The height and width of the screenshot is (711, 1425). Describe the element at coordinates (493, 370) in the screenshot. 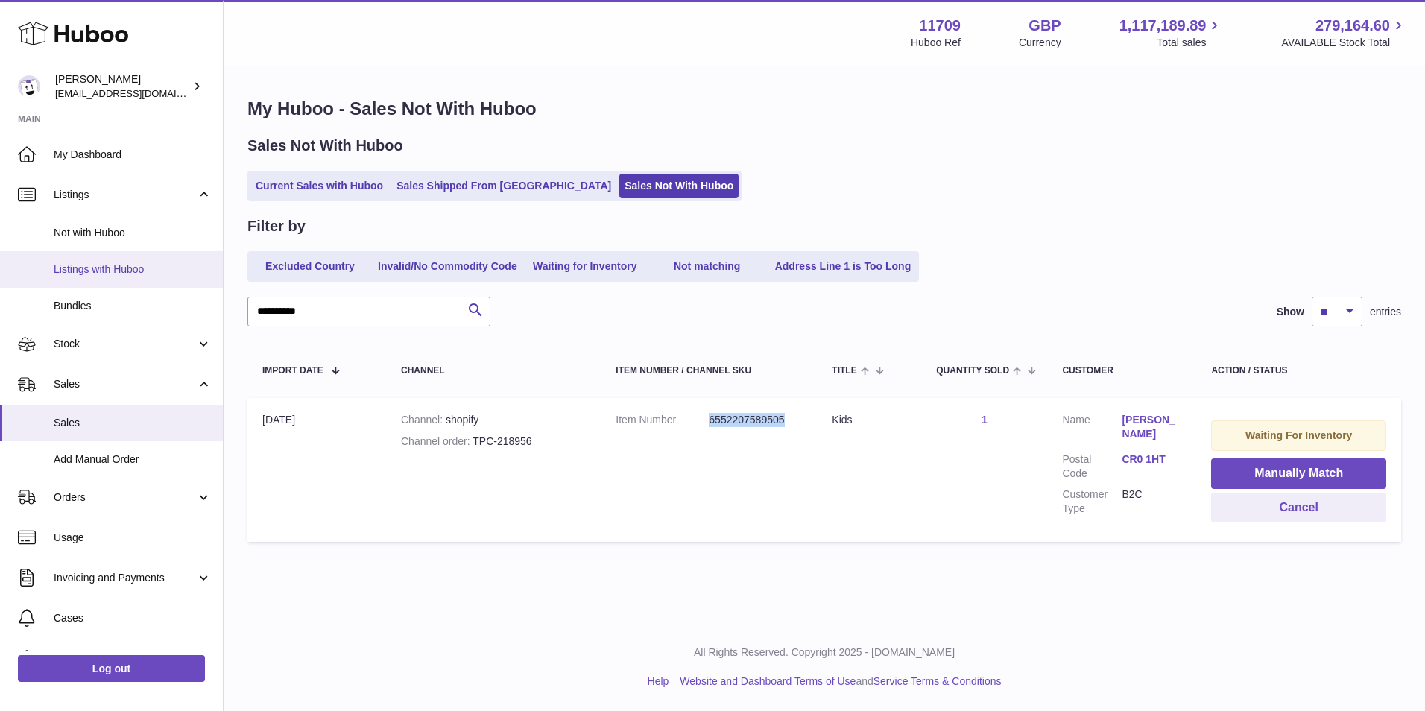

I see `div: Channel` at that location.